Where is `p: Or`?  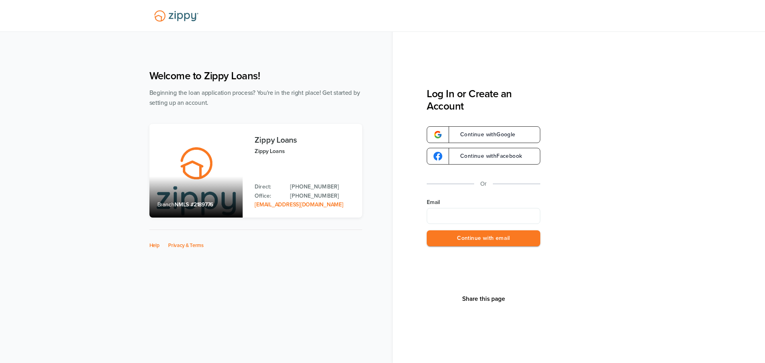 p: Or is located at coordinates (484, 184).